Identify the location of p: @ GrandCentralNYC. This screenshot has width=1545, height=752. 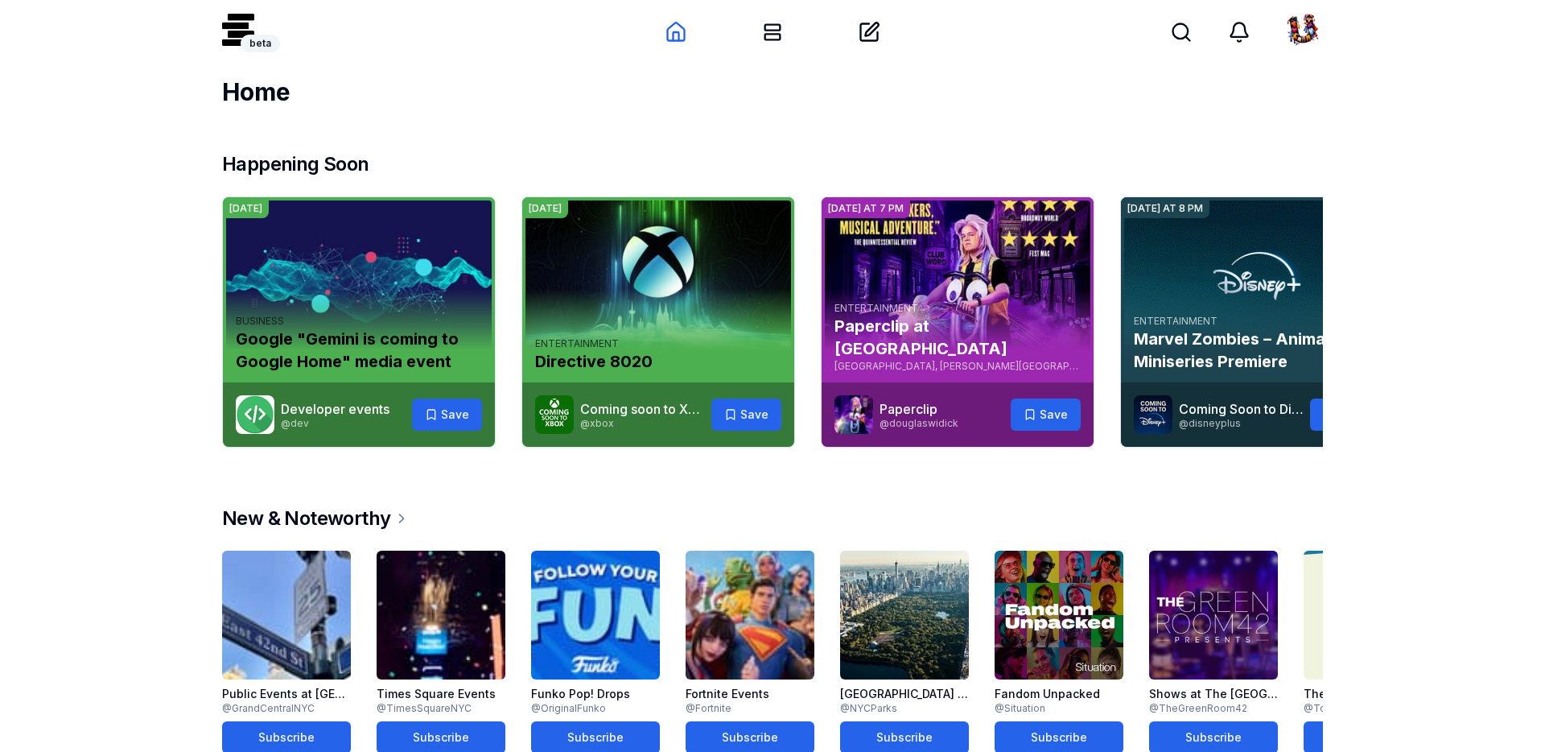
(286, 708).